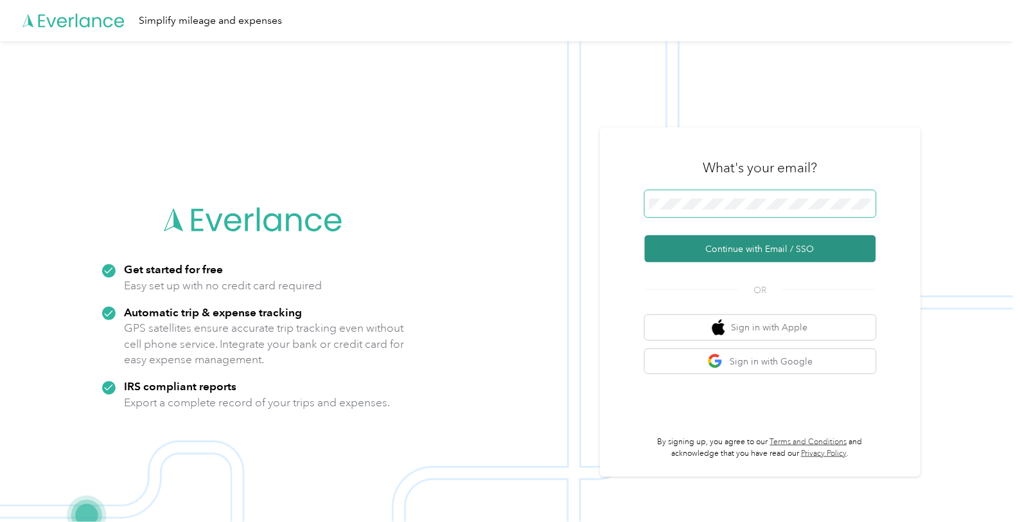  I want to click on strong: Automatic trip & expense tracking, so click(213, 312).